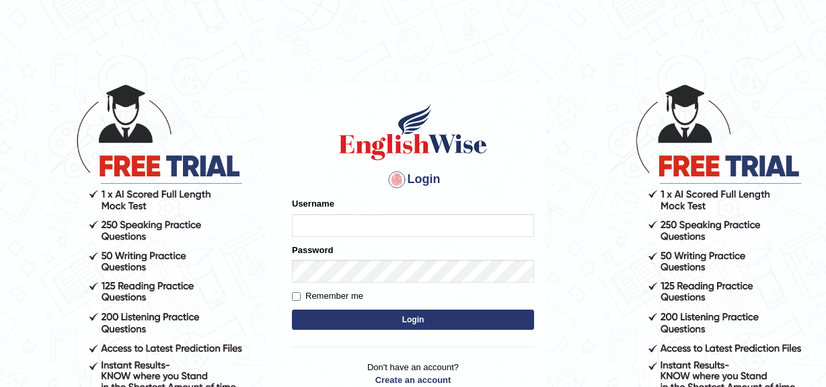 The height and width of the screenshot is (387, 826). Describe the element at coordinates (413, 320) in the screenshot. I see `button: Login` at that location.